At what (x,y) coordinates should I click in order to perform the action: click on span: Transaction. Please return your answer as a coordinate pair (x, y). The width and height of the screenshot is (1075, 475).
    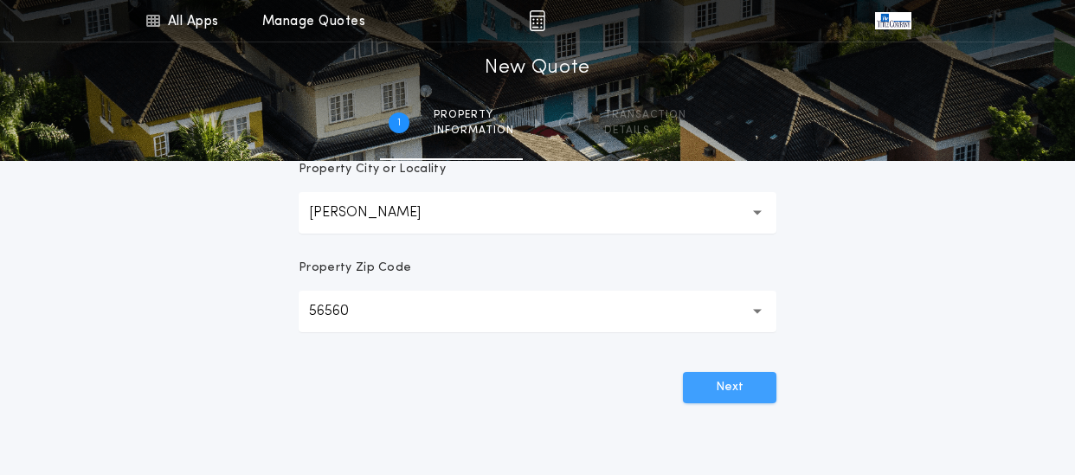
    Looking at the image, I should click on (645, 115).